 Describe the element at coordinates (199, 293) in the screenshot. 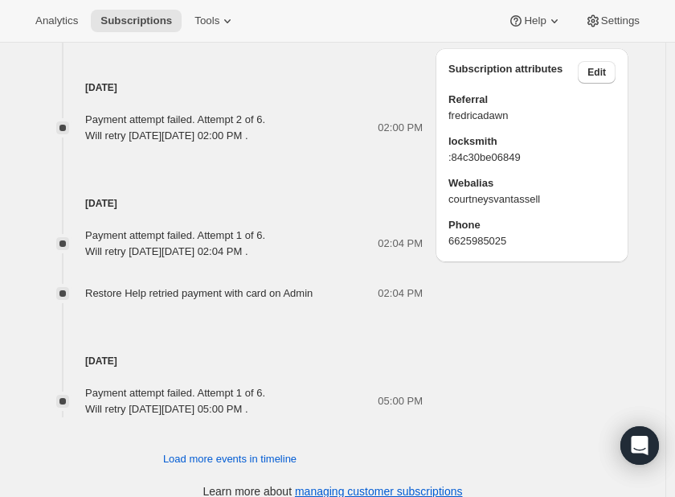

I see `span: Restore Help retried payment with card on Admin` at that location.